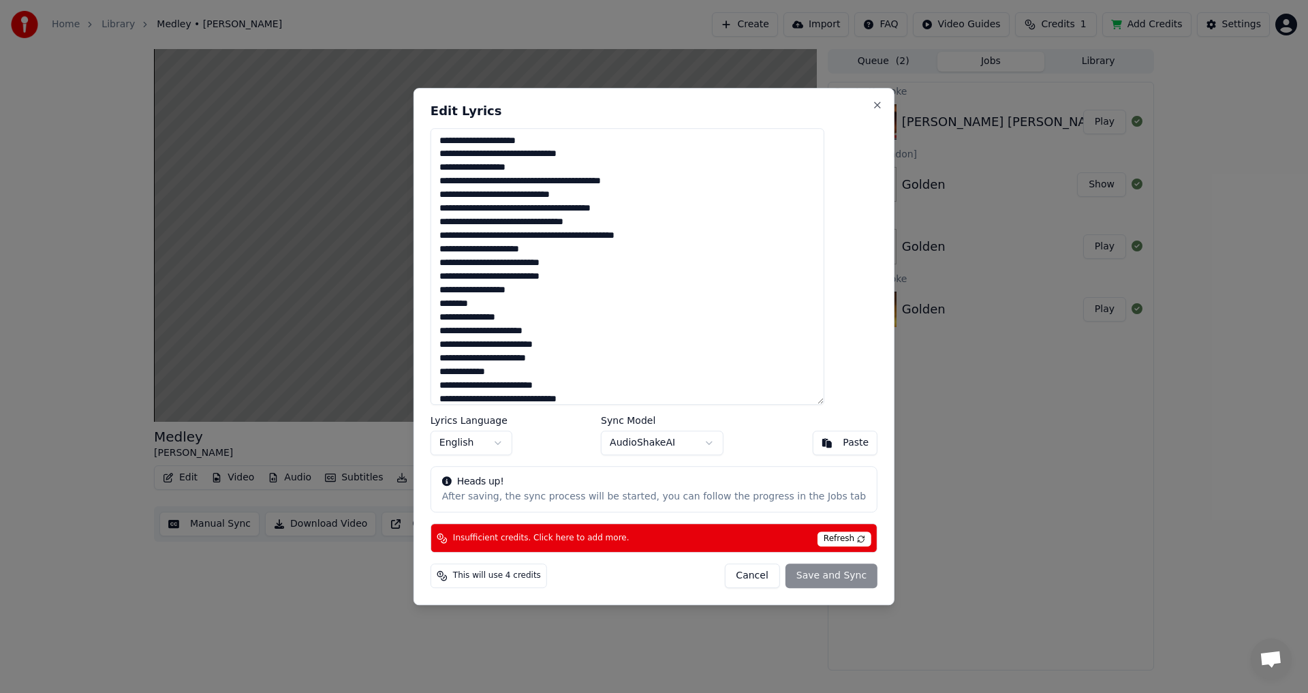 This screenshot has height=693, width=1308. I want to click on button: Paste, so click(845, 443).